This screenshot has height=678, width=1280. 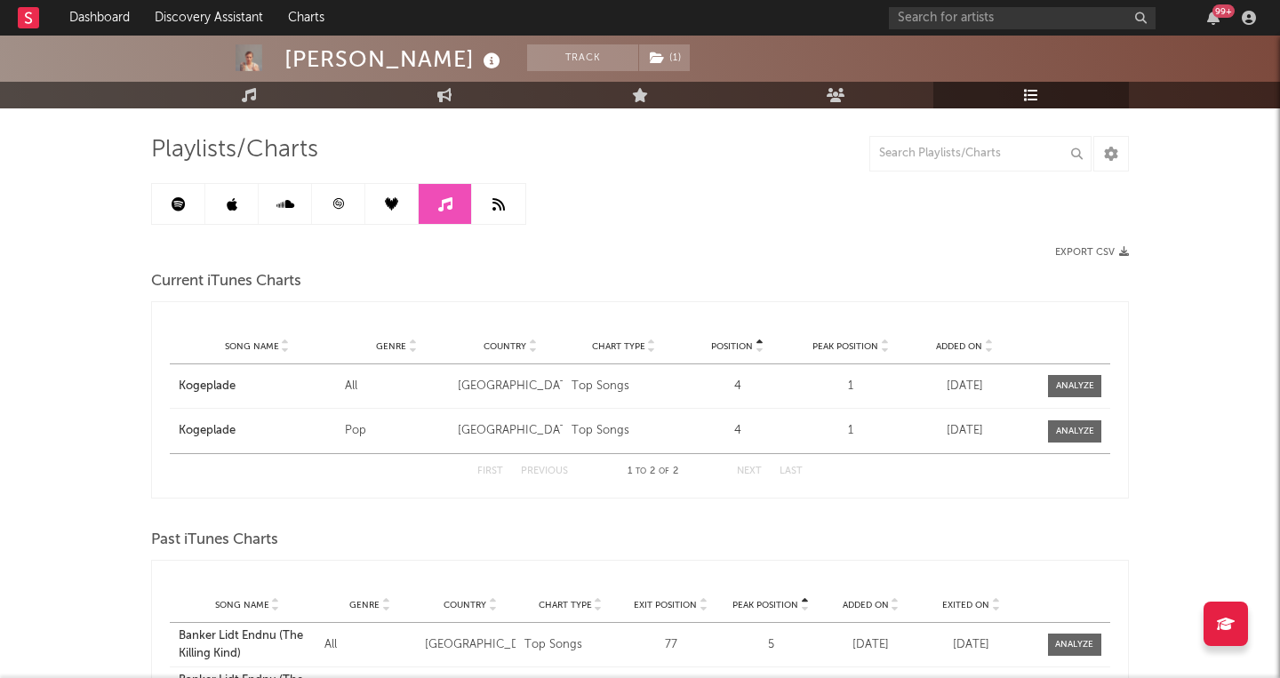 What do you see at coordinates (226, 282) in the screenshot?
I see `span: Current iTunes Charts` at bounding box center [226, 282].